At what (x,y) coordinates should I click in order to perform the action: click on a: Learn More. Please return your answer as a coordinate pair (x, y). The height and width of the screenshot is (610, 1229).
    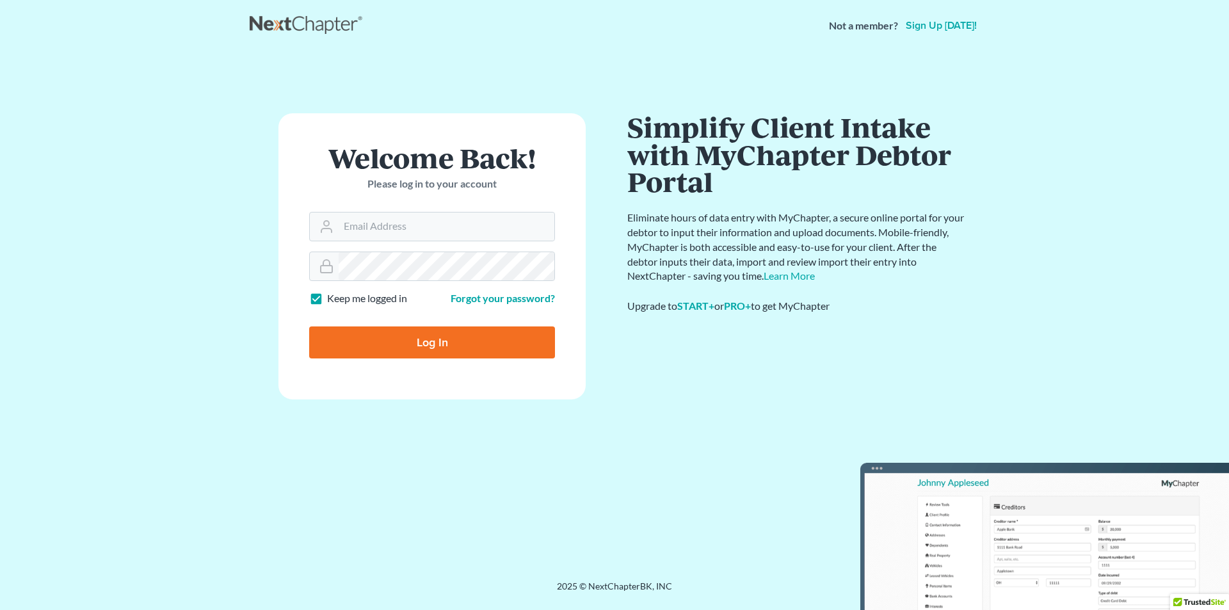
    Looking at the image, I should click on (790, 275).